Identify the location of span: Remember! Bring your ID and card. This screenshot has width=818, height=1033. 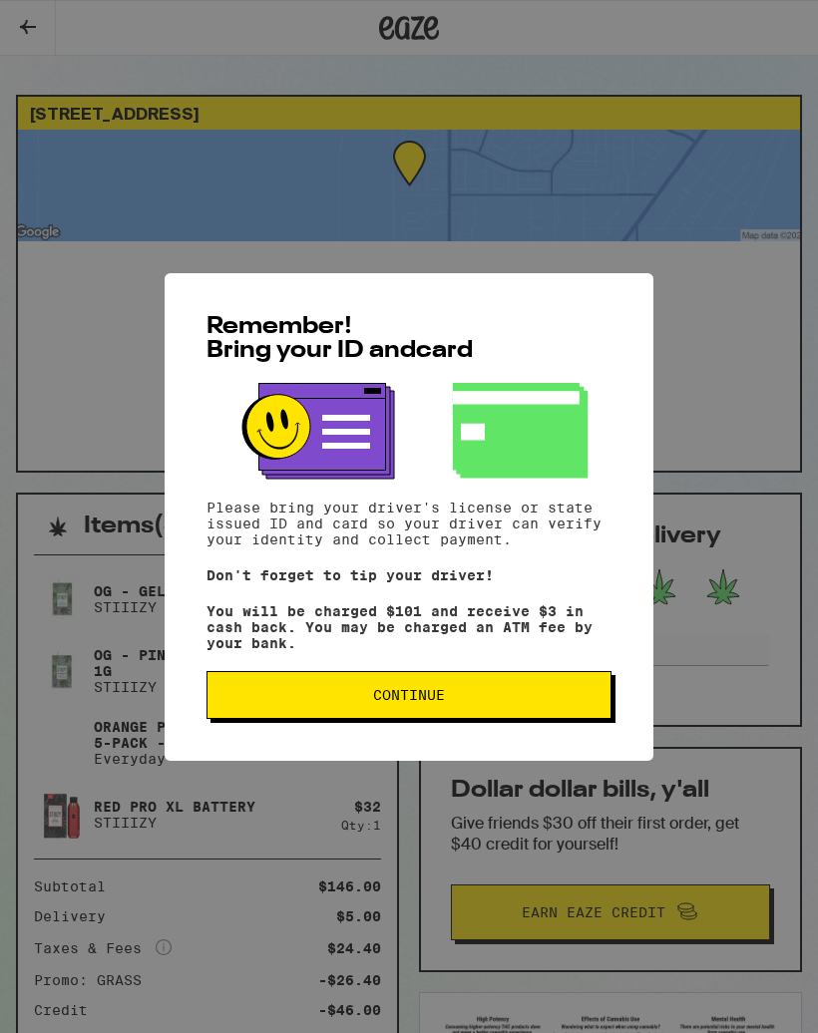
(339, 339).